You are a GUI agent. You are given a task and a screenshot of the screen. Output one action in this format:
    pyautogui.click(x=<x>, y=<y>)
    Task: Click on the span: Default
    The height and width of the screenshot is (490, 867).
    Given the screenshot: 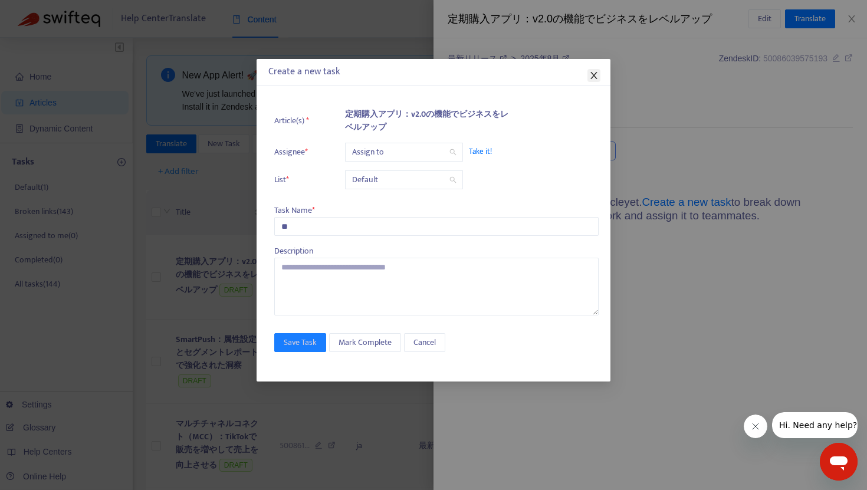 What is the action you would take?
    pyautogui.click(x=404, y=180)
    